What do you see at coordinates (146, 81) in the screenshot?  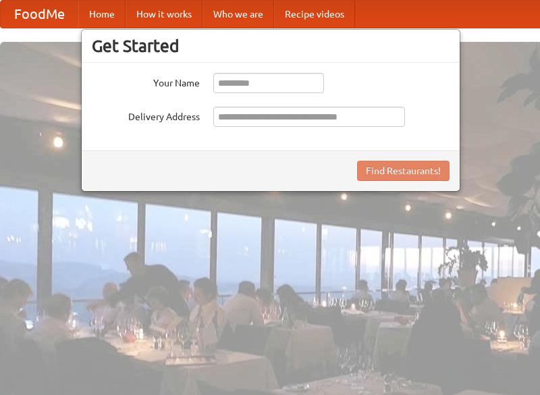 I see `label: Your Name` at bounding box center [146, 81].